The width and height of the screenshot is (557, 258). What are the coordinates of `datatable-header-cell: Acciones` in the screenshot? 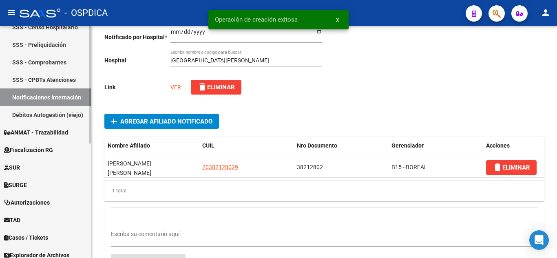 It's located at (513, 145).